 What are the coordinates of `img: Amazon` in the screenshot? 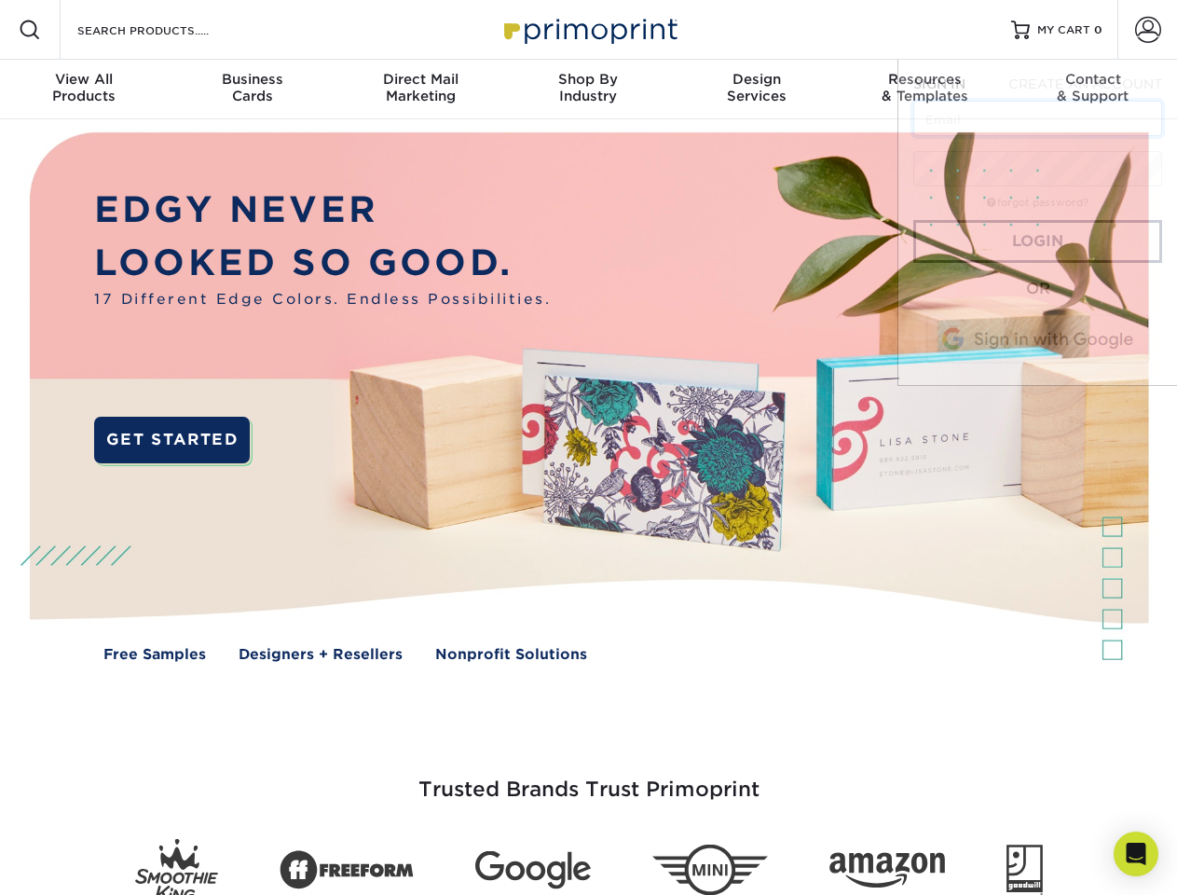 It's located at (887, 871).